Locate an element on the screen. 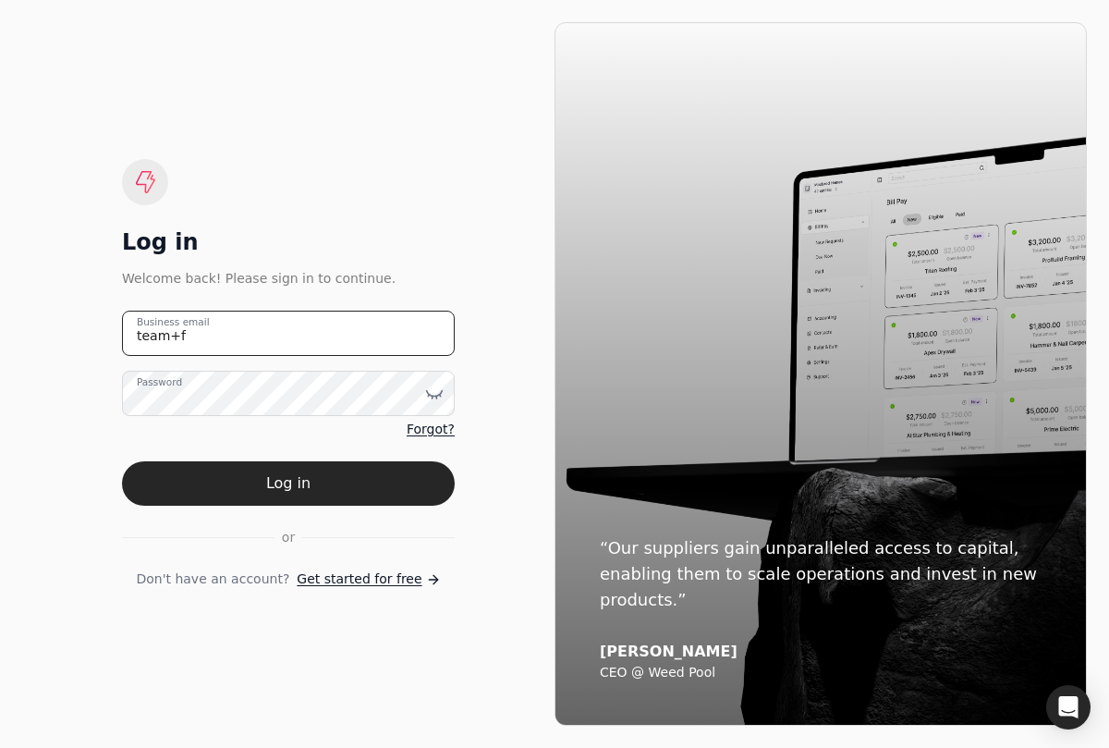  div: “Our suppliers gain unparalleled access to capital, enabling them to scale operations and invest ... is located at coordinates (821, 574).